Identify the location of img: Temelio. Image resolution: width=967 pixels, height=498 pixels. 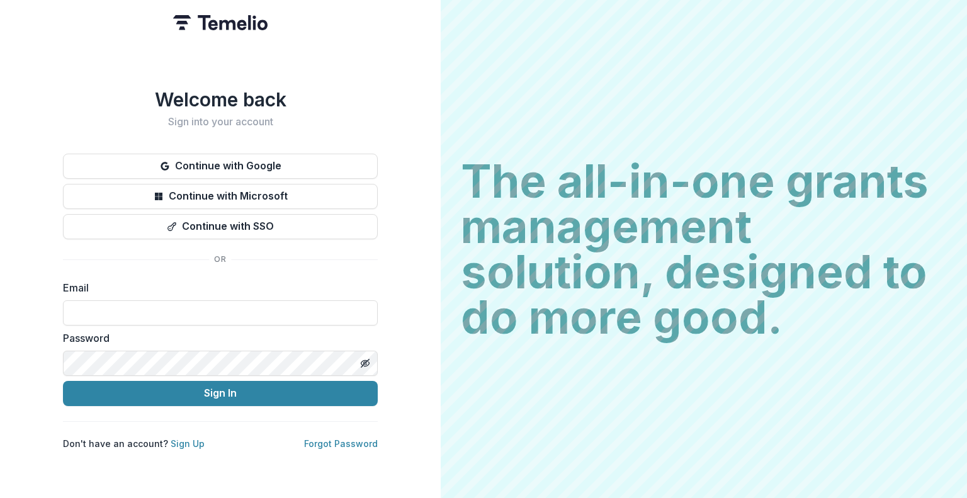
(220, 23).